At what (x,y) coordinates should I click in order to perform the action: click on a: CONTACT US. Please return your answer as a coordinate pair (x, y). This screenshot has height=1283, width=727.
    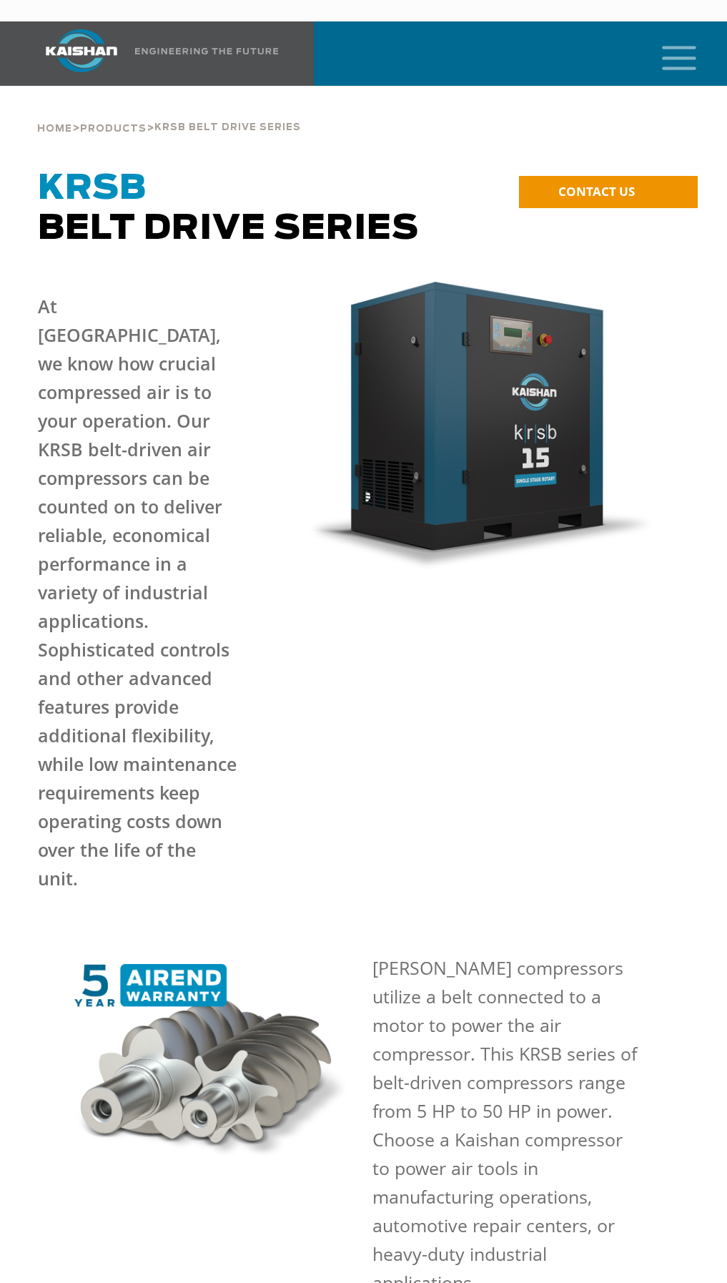
    Looking at the image, I should click on (609, 192).